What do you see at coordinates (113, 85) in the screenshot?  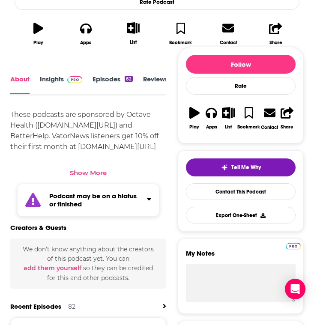 I see `a: Episodes82` at bounding box center [113, 85].